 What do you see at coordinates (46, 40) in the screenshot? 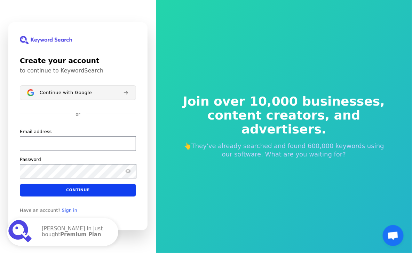
I see `img: KeywordSearch` at bounding box center [46, 40].